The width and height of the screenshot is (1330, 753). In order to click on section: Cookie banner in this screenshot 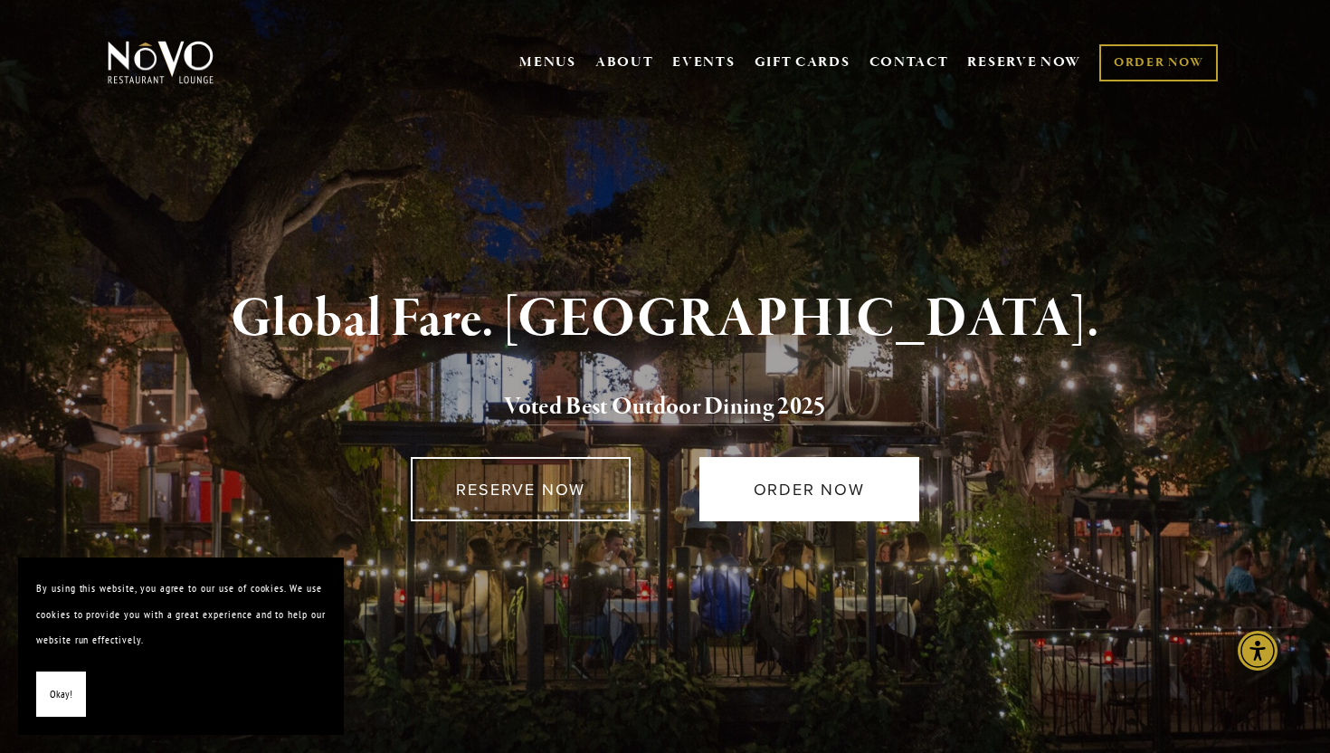, I will do `click(181, 646)`.